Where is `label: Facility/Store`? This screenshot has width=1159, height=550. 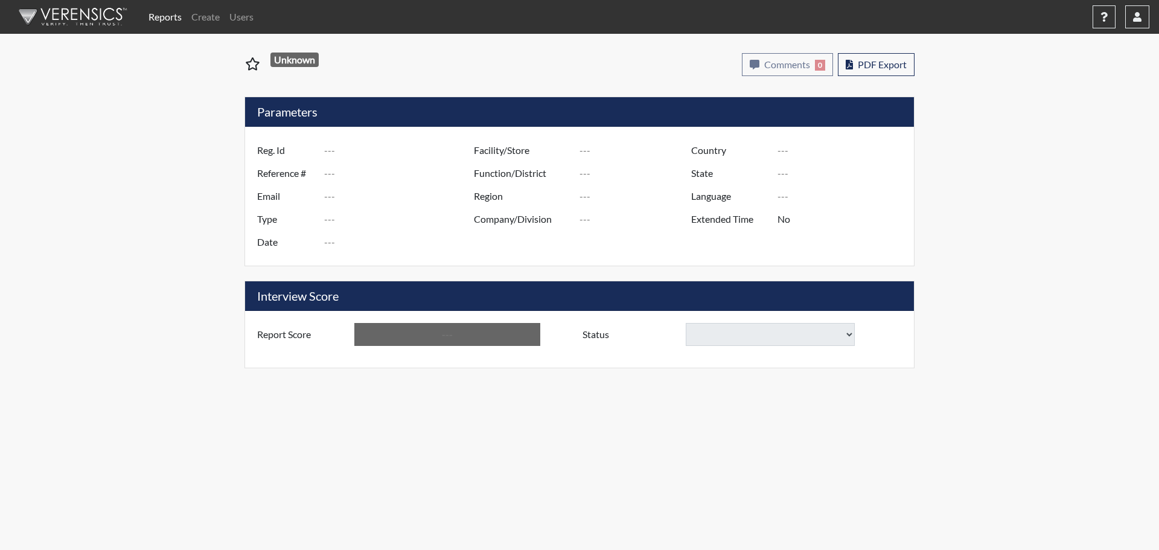
label: Facility/Store is located at coordinates (522, 150).